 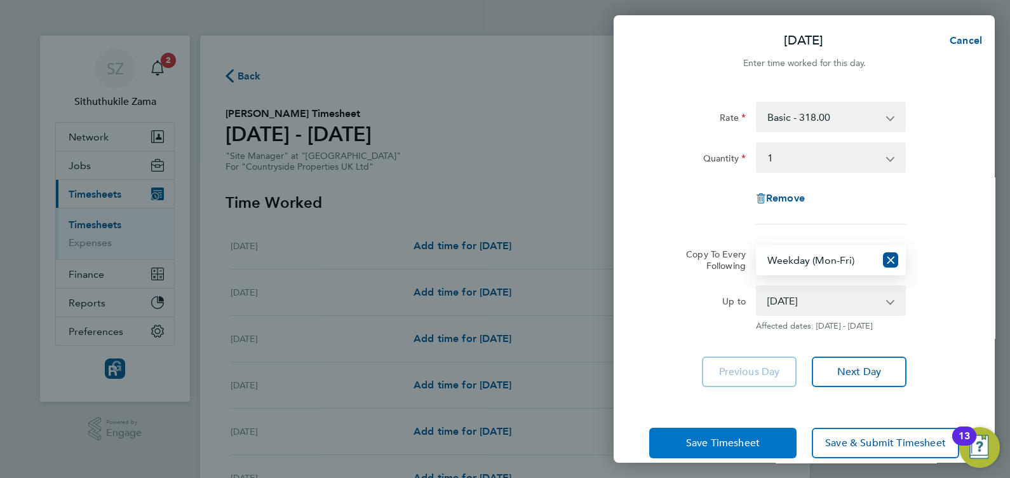 What do you see at coordinates (785, 198) in the screenshot?
I see `span: Remove` at bounding box center [785, 198].